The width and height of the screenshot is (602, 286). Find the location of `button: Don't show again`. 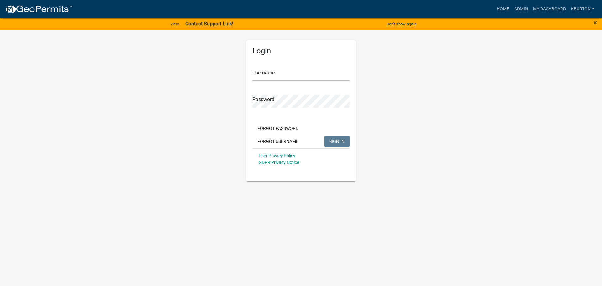

button: Don't show again is located at coordinates (401, 24).